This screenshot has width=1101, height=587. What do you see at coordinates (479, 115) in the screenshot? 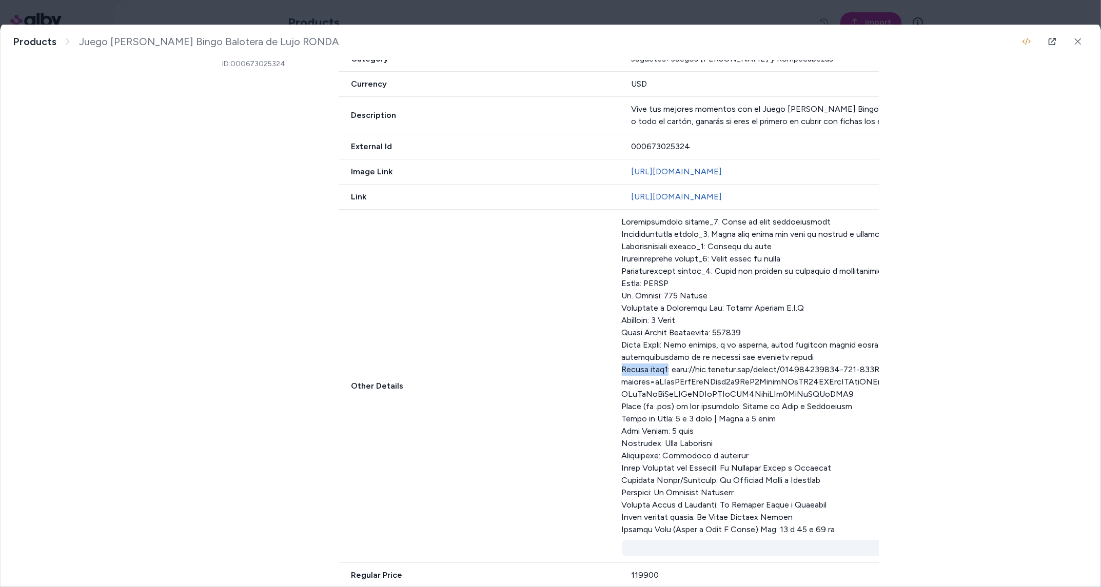
I see `span: Description` at bounding box center [479, 115].